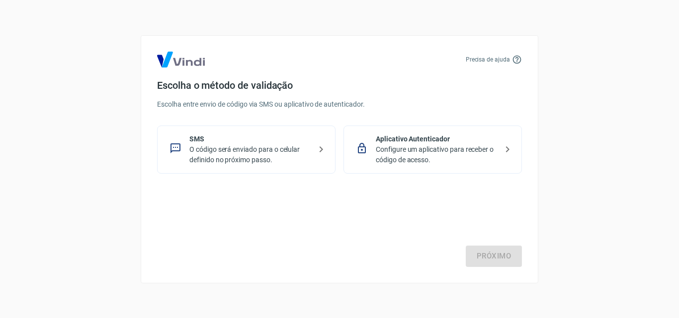 The width and height of the screenshot is (679, 318). What do you see at coordinates (250, 155) in the screenshot?
I see `p: O código será enviado para o celular definido no próximo passo.` at bounding box center [250, 155].